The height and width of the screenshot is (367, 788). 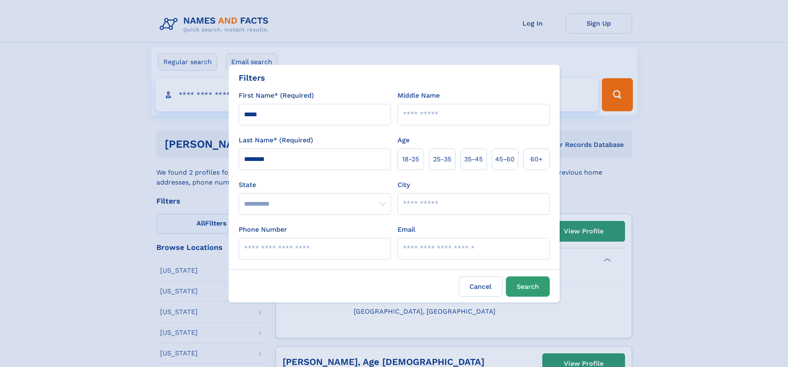 What do you see at coordinates (410, 159) in the screenshot?
I see `span: 18‑25` at bounding box center [410, 159].